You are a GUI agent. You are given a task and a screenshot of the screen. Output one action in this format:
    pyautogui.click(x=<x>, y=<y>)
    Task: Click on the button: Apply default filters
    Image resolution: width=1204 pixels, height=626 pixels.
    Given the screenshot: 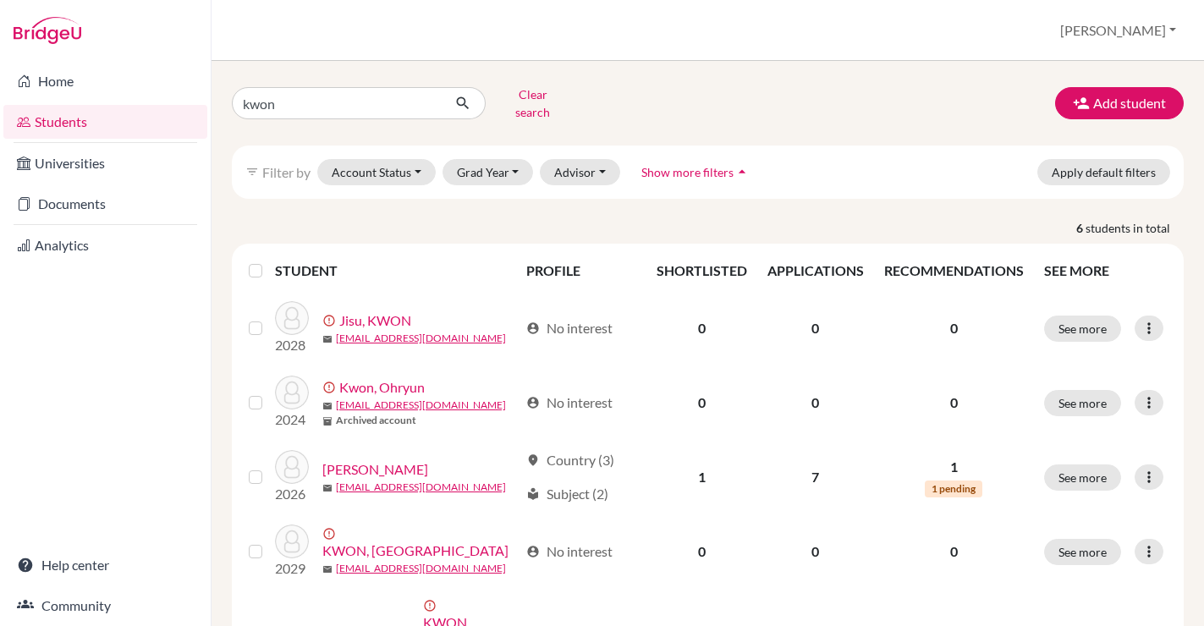 What is the action you would take?
    pyautogui.click(x=1103, y=172)
    